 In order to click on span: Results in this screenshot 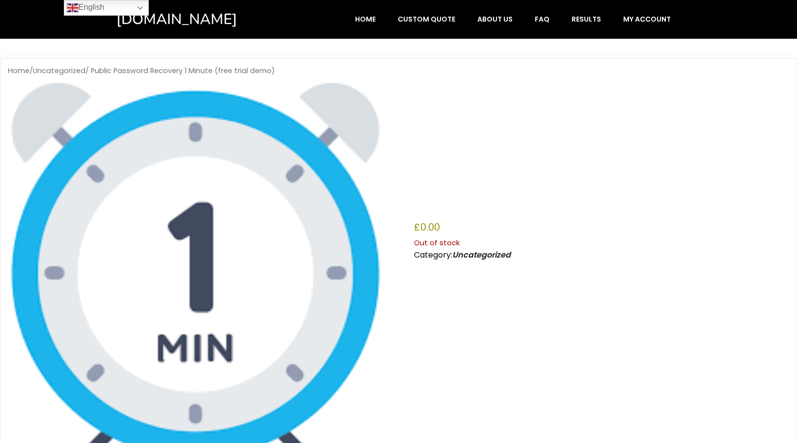, I will do `click(586, 19)`.